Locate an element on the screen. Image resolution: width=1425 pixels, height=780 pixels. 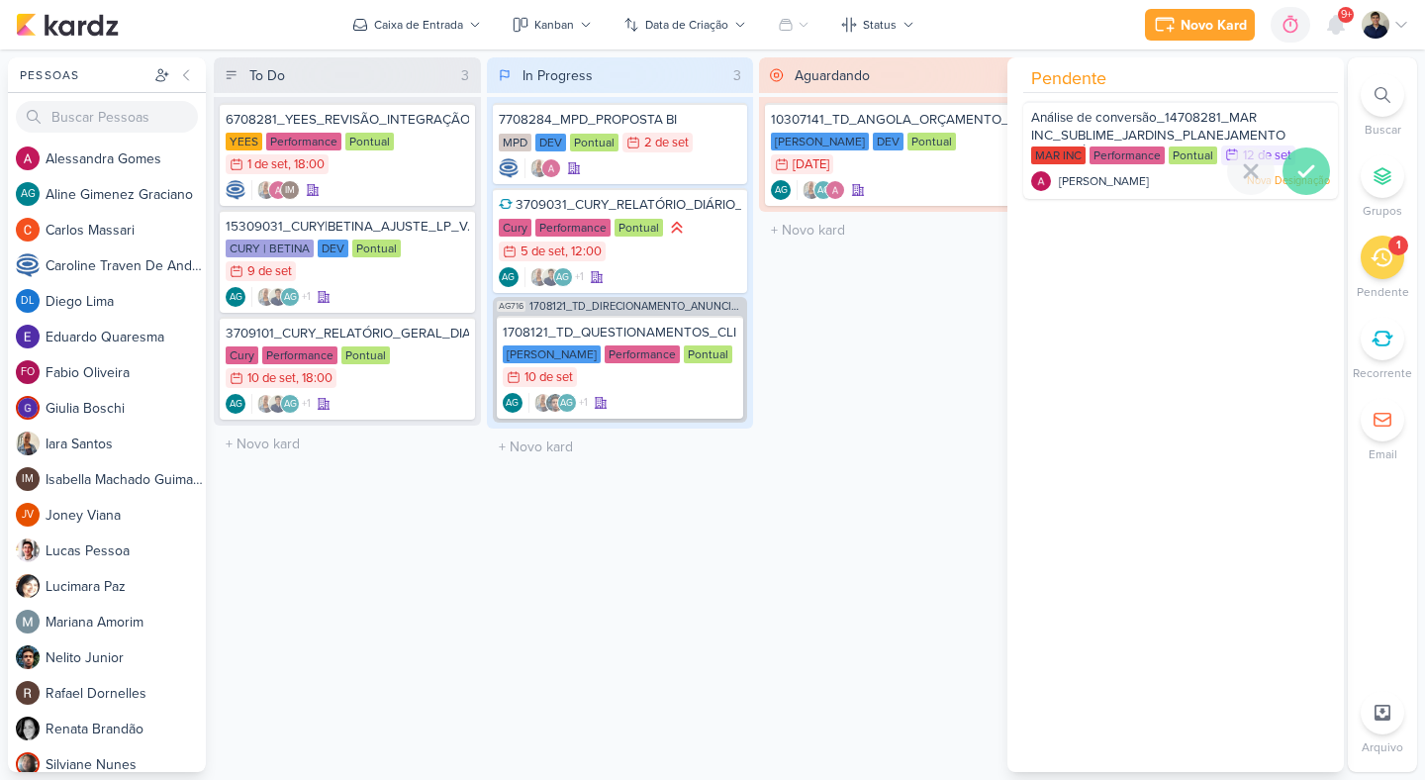
div: Prioridade Alta is located at coordinates (677, 228).